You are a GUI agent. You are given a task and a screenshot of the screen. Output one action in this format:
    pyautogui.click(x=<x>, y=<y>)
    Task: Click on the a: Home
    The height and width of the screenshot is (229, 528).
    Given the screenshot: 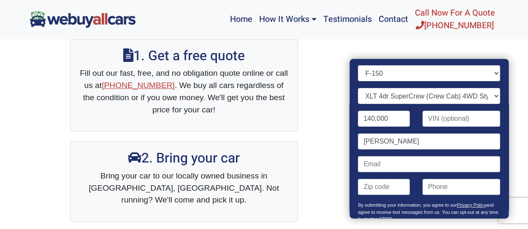 What is the action you would take?
    pyautogui.click(x=240, y=19)
    